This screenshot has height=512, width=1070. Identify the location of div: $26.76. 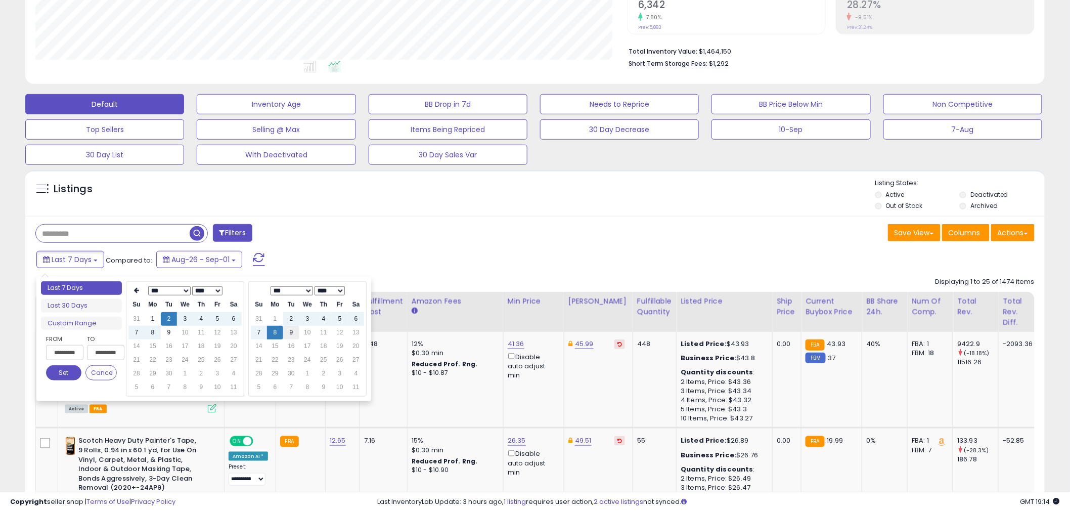
(723, 455).